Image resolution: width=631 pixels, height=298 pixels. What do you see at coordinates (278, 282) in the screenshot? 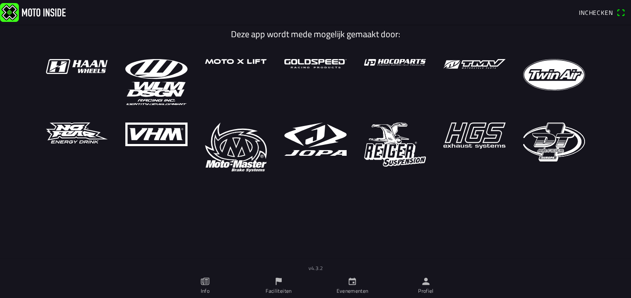
I see `ion-icon: flag` at bounding box center [278, 282].